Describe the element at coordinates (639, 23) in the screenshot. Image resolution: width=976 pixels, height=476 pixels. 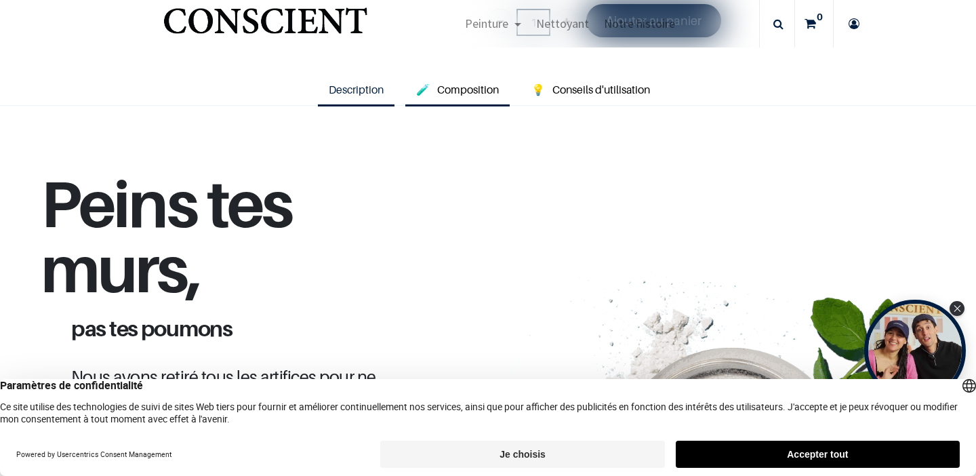
I see `span: Notre histoire` at that location.